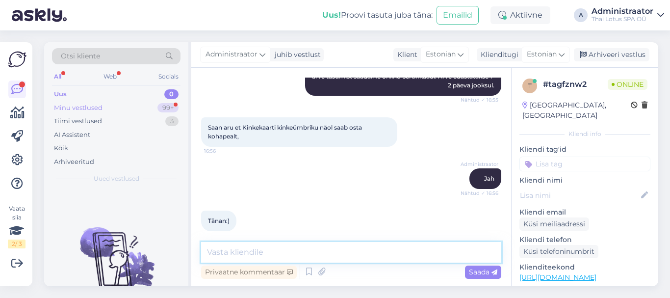 Image resolution: width=670 pixels, height=298 pixels. I want to click on div: Socials, so click(168, 77).